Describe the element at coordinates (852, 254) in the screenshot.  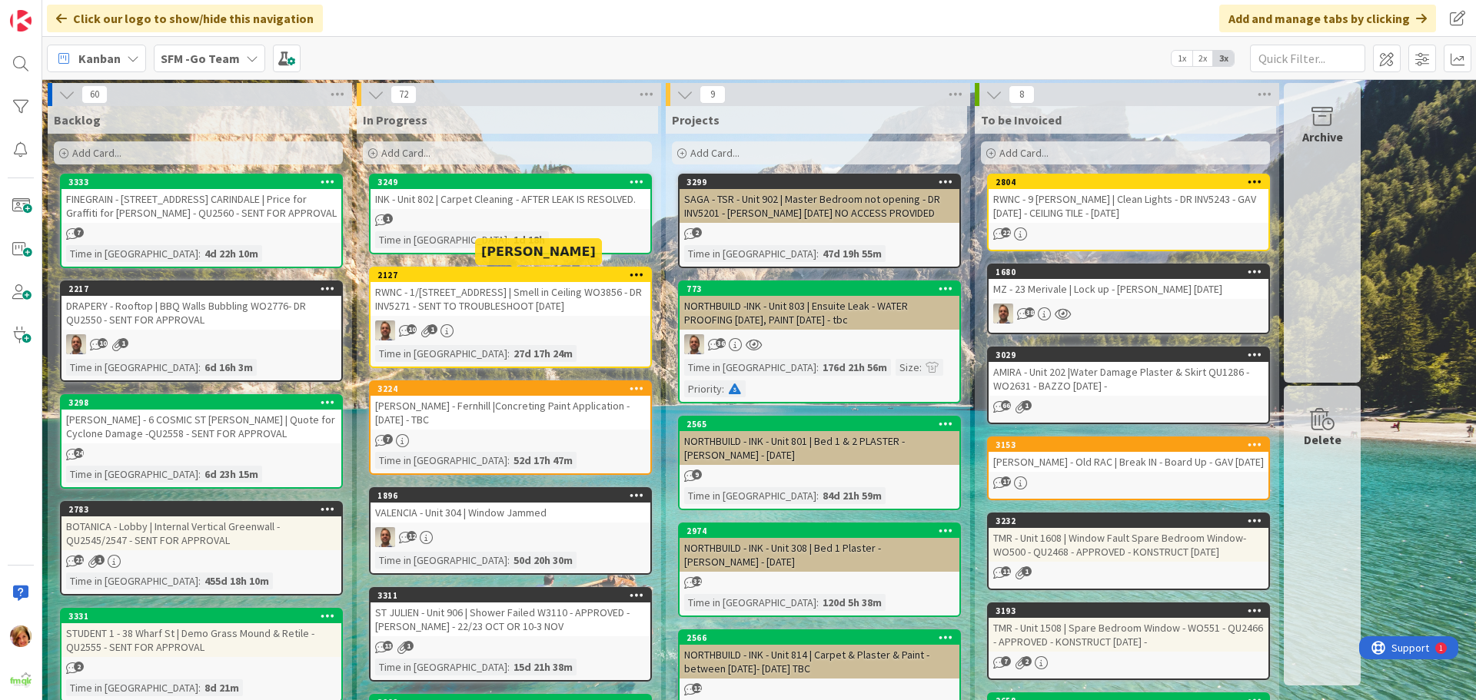
I see `div: 47d 19h 55m` at that location.